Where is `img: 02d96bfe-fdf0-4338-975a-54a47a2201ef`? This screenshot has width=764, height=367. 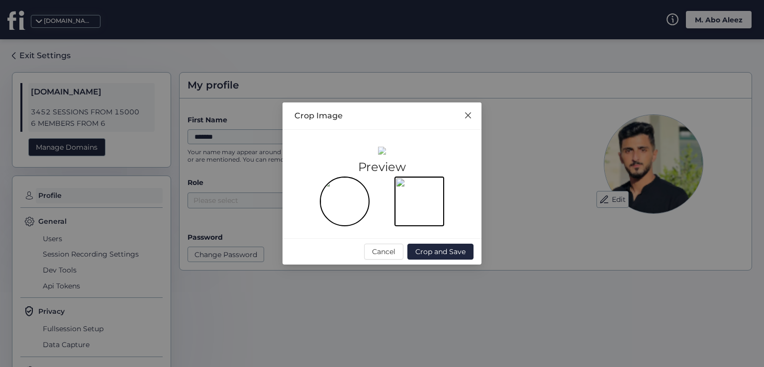
img: 02d96bfe-fdf0-4338-975a-54a47a2201ef is located at coordinates (382, 151).